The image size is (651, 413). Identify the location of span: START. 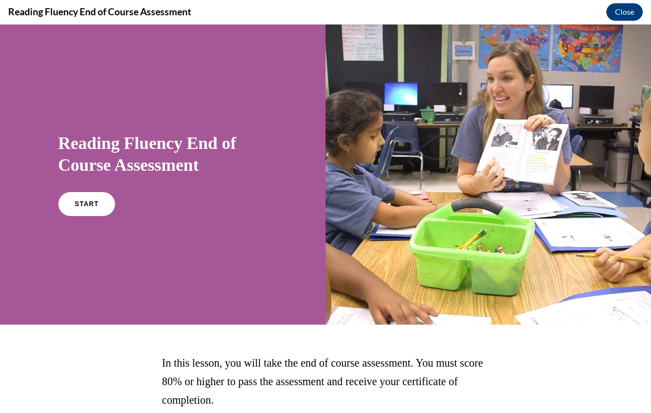
(87, 179).